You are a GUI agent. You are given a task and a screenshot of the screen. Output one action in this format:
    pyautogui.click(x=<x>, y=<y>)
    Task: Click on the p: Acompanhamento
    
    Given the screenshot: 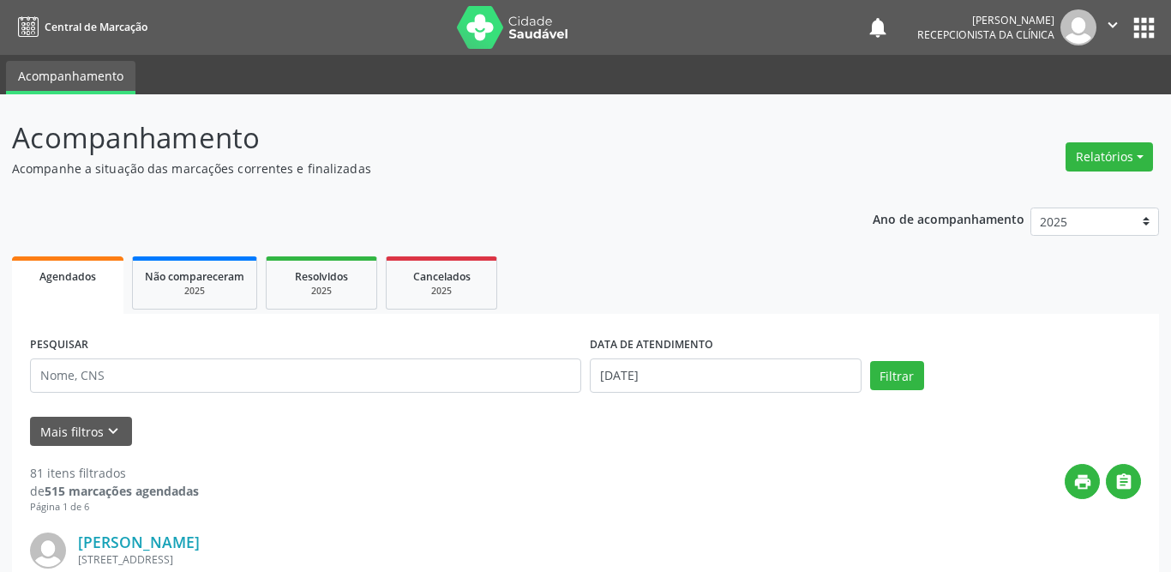 What is the action you would take?
    pyautogui.click(x=413, y=138)
    